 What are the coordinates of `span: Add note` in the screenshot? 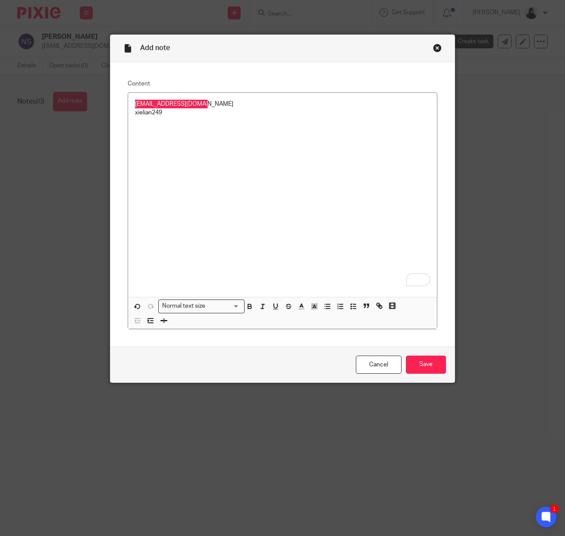 It's located at (155, 48).